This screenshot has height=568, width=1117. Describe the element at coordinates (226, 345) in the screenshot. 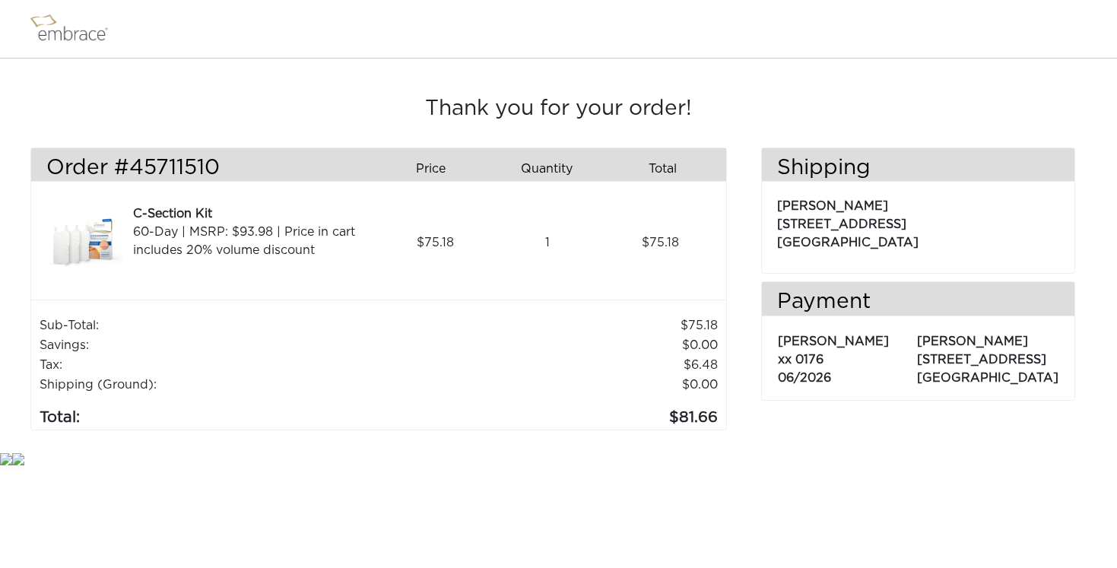

I see `td: Savings :` at that location.